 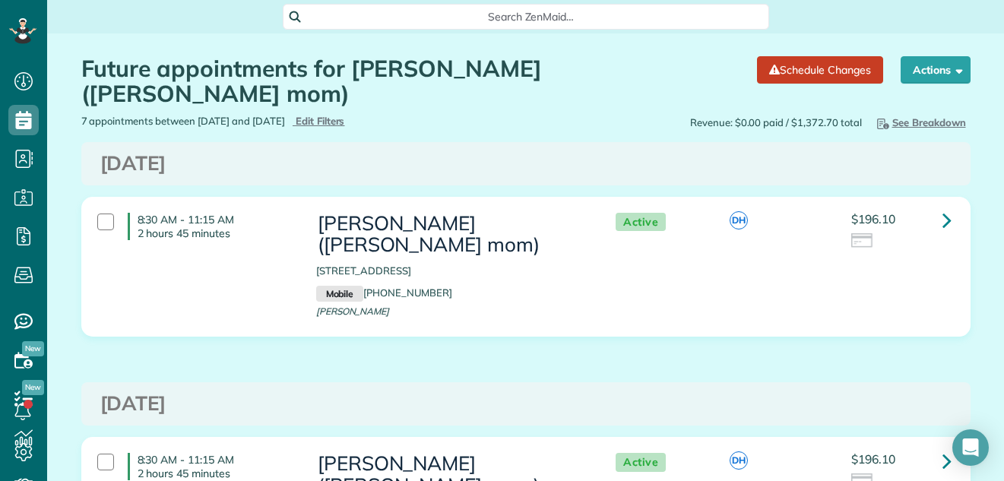 I want to click on img: icon_credit_card_neutral-3d9a980bd25ce6dbb0f2033d7200983694762465c175678fcbc2d8f4bc43548e.png, so click(x=863, y=242).